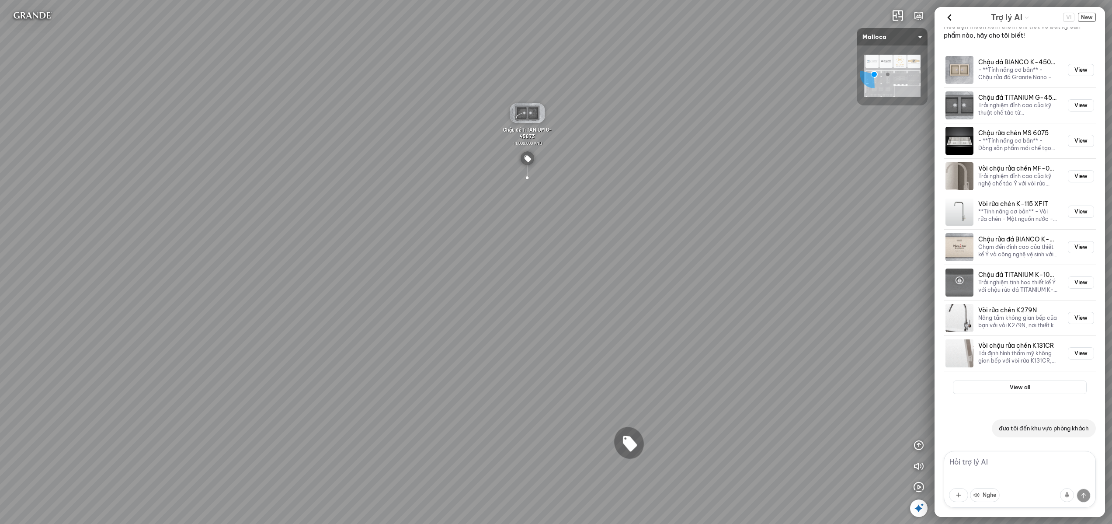  I want to click on p: Chạm đến đỉnh cao của thiết kế Ý và công nghệ vệ sinh với chậu rửa BIANCO K-45062. Được chế tác t..., so click(1017, 250).